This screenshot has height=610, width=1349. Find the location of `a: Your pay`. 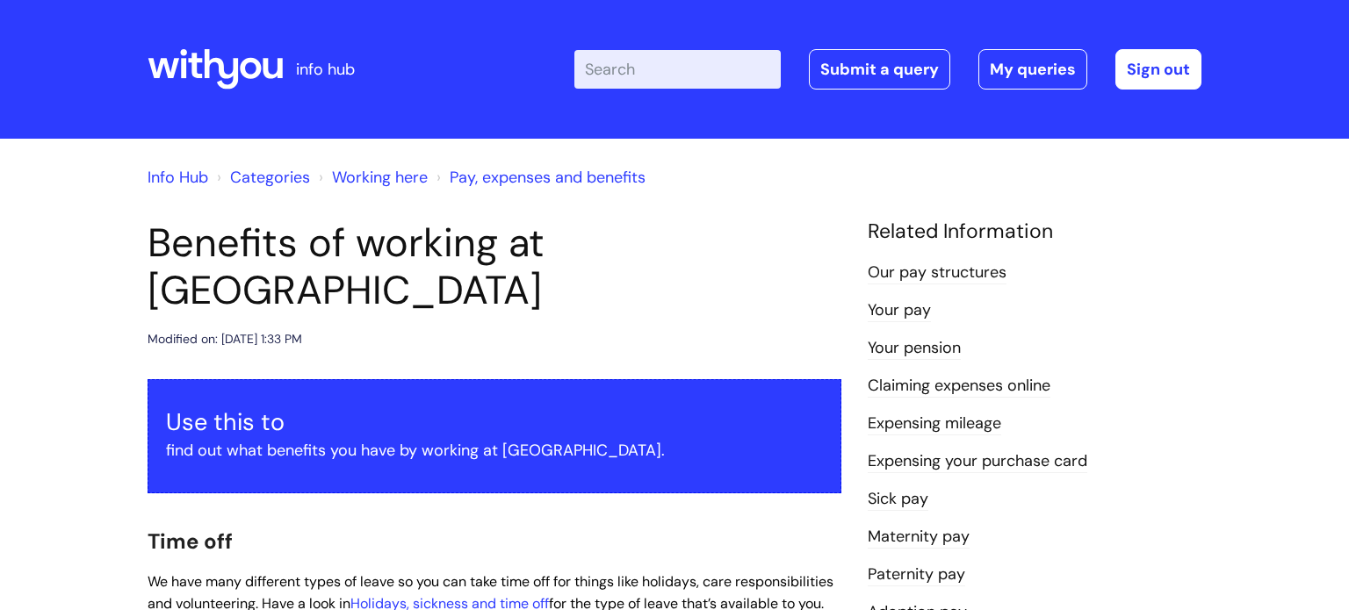

a: Your pay is located at coordinates (899, 311).